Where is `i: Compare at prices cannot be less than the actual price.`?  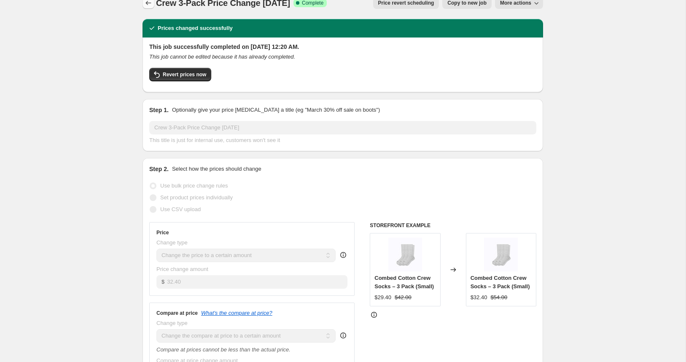 i: Compare at prices cannot be less than the actual price. is located at coordinates (223, 349).